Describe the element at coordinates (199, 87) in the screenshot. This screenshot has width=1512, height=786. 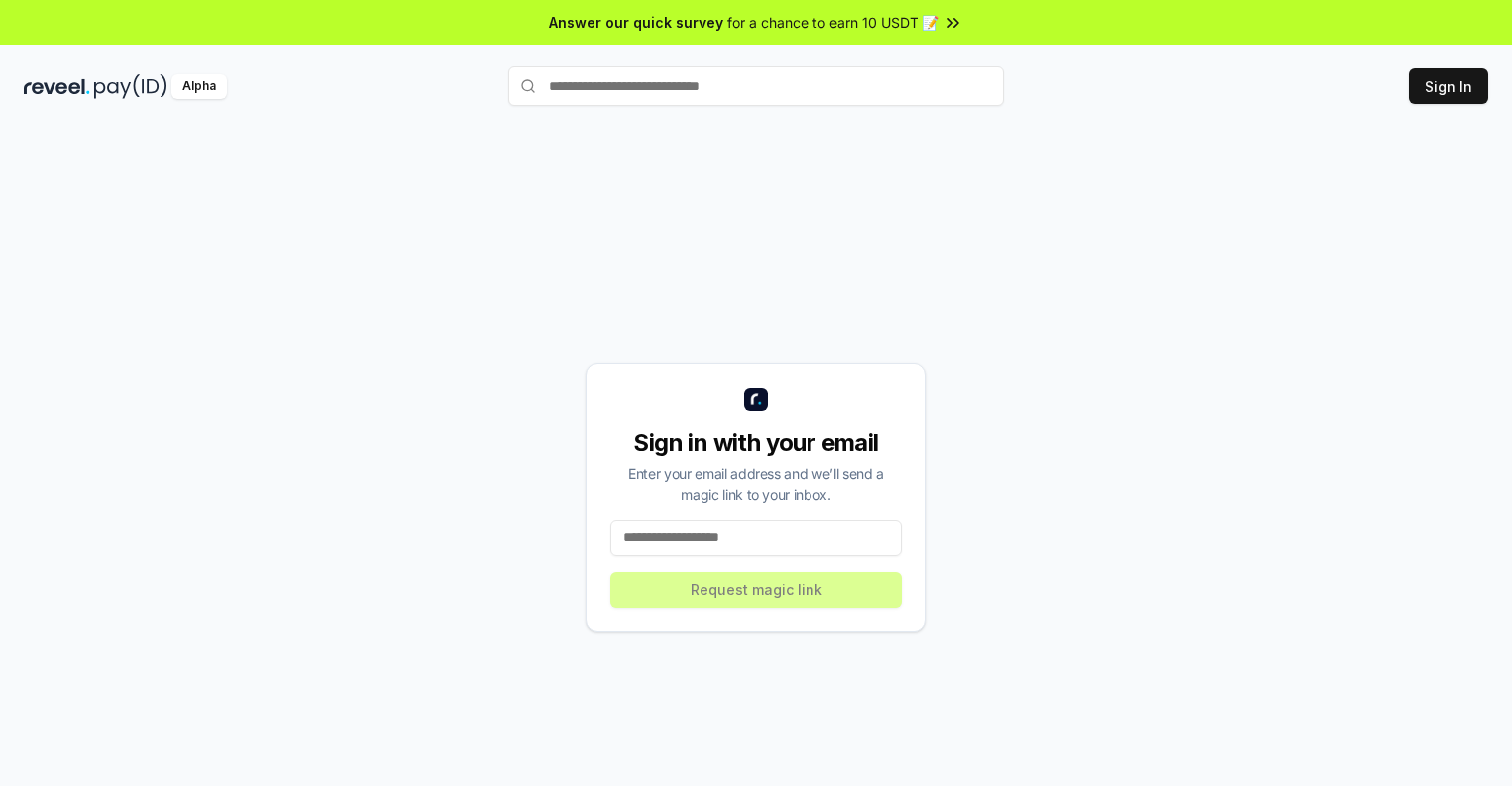
I see `div: Alpha` at that location.